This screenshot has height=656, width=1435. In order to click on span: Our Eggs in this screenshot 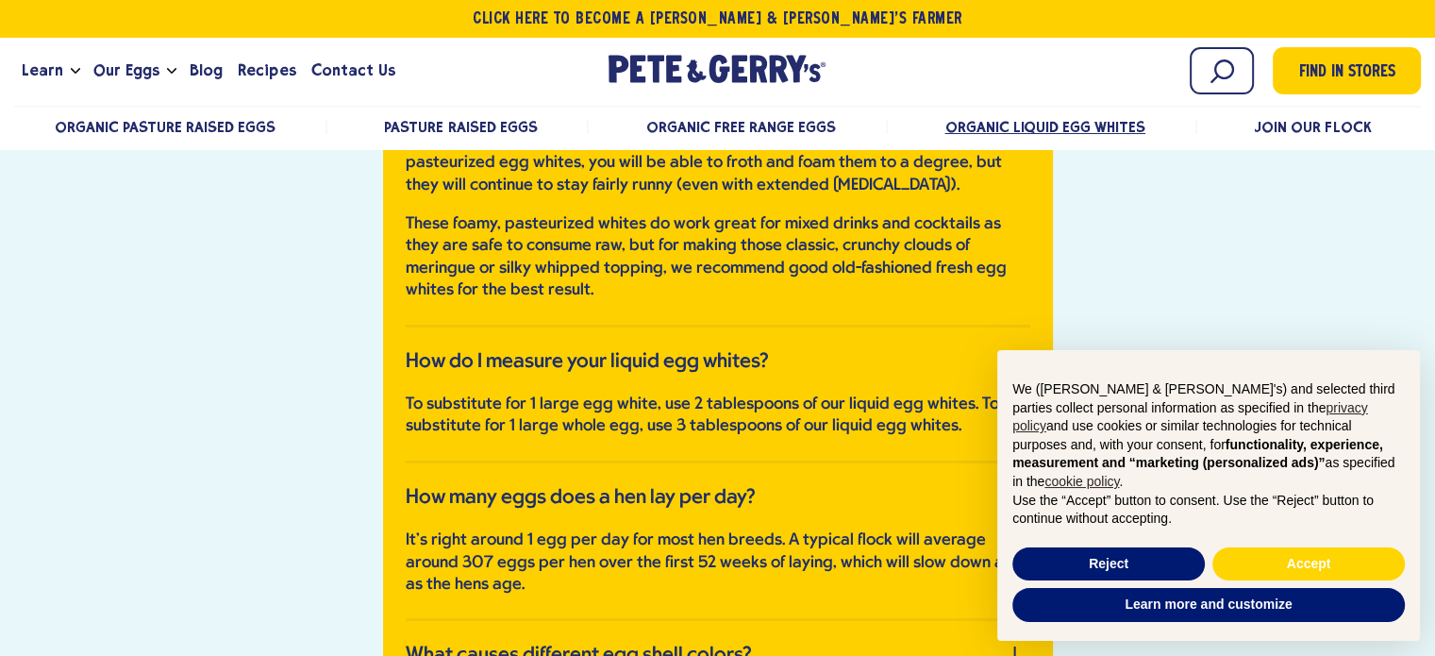, I will do `click(126, 70)`.